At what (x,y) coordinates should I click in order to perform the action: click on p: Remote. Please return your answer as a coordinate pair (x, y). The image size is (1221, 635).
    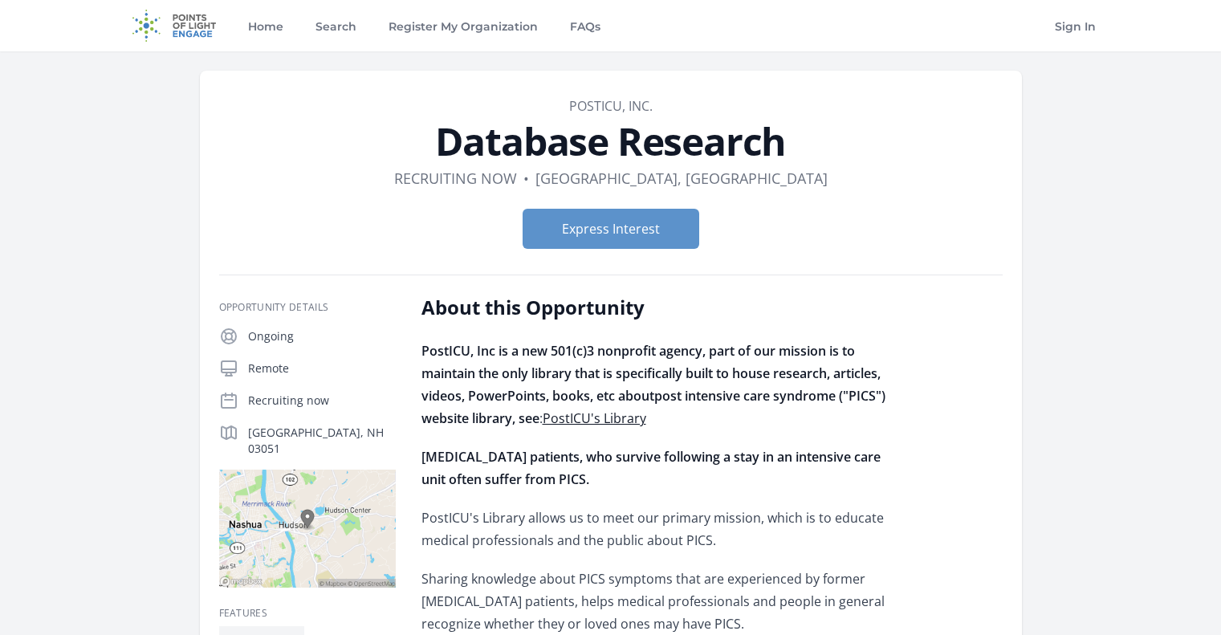
    Looking at the image, I should click on (322, 368).